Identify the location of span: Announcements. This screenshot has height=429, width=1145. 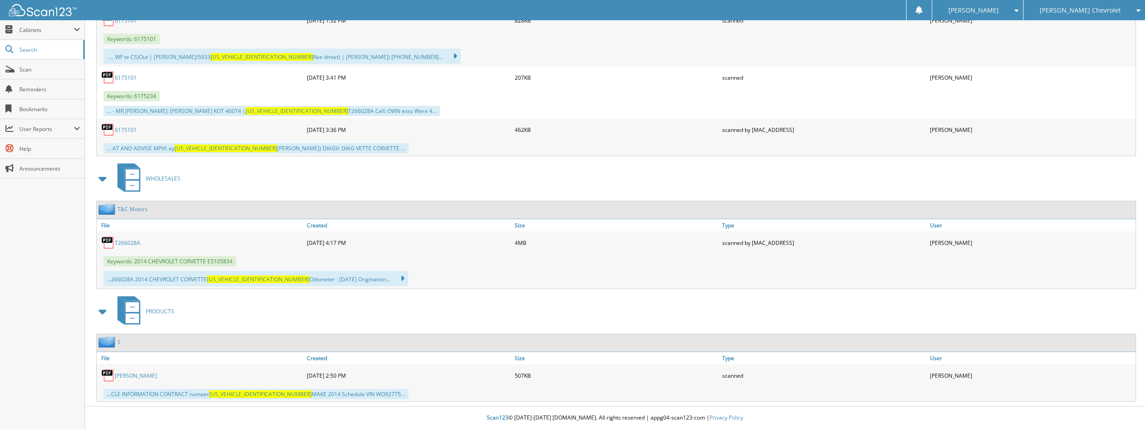
(49, 168).